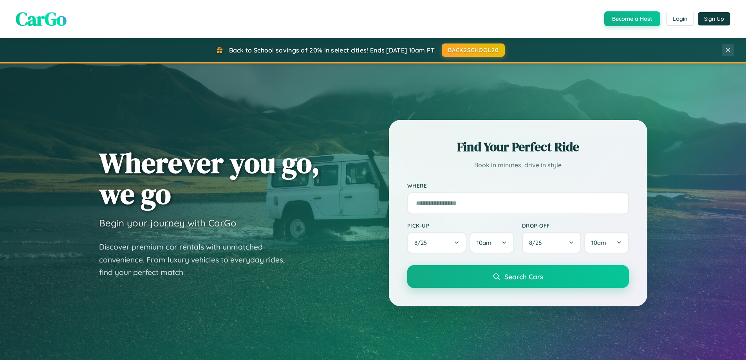 The width and height of the screenshot is (746, 360). I want to click on span: 8 / 25, so click(423, 242).